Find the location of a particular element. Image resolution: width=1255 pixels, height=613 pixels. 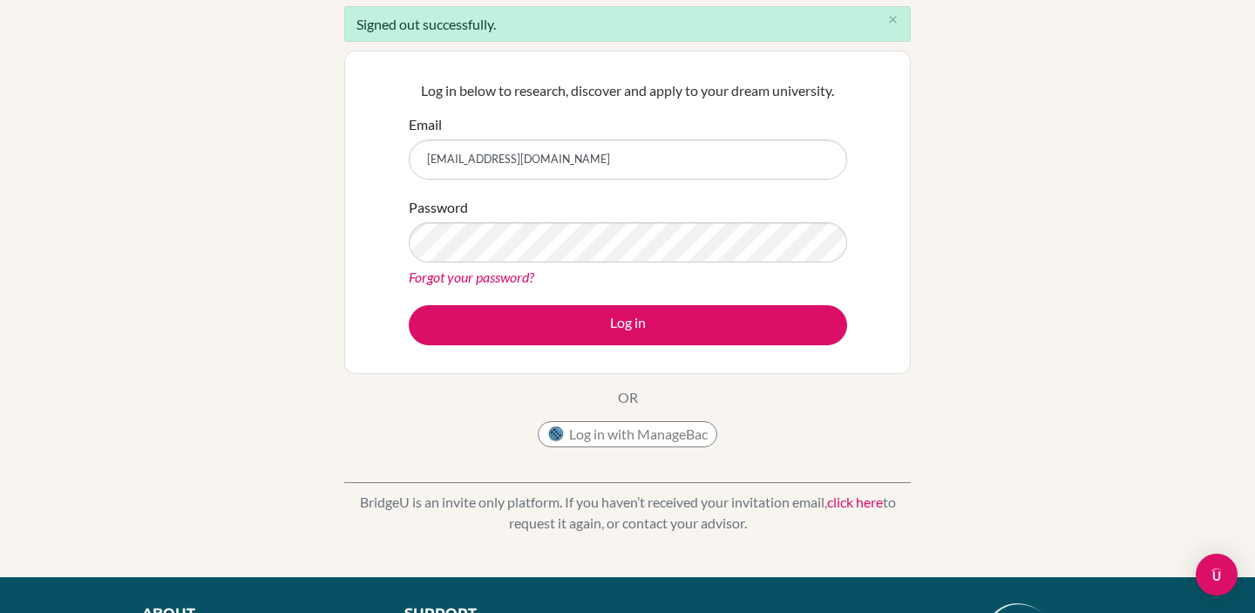

button: Log in is located at coordinates (627, 325).